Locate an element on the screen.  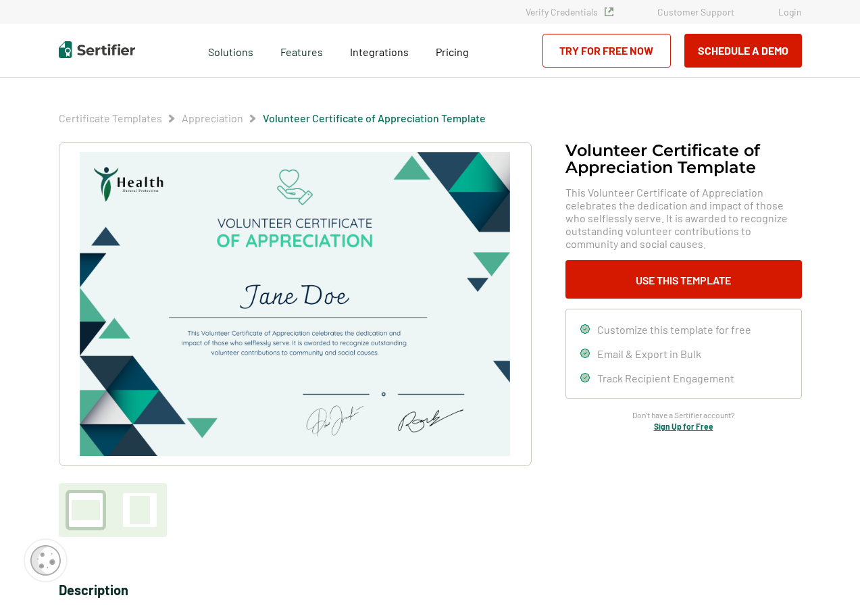
button: Use This Template is located at coordinates (684, 279).